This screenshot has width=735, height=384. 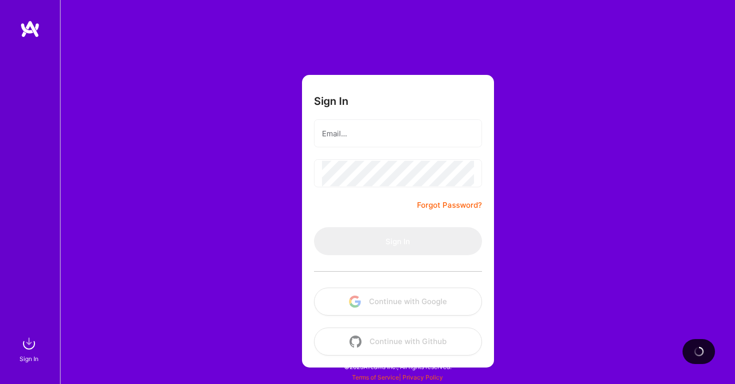 What do you see at coordinates (30, 349) in the screenshot?
I see `a: sign inSign In` at bounding box center [30, 349].